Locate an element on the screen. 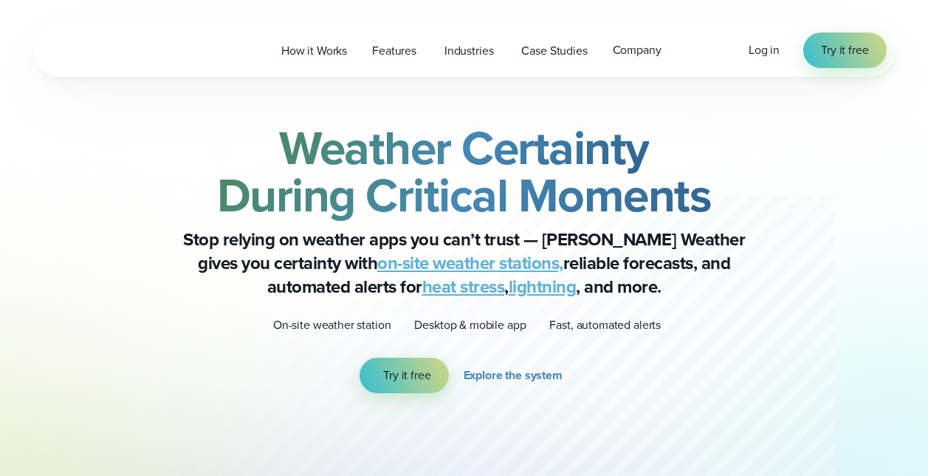 The image size is (928, 476). span: Industries is located at coordinates (469, 51).